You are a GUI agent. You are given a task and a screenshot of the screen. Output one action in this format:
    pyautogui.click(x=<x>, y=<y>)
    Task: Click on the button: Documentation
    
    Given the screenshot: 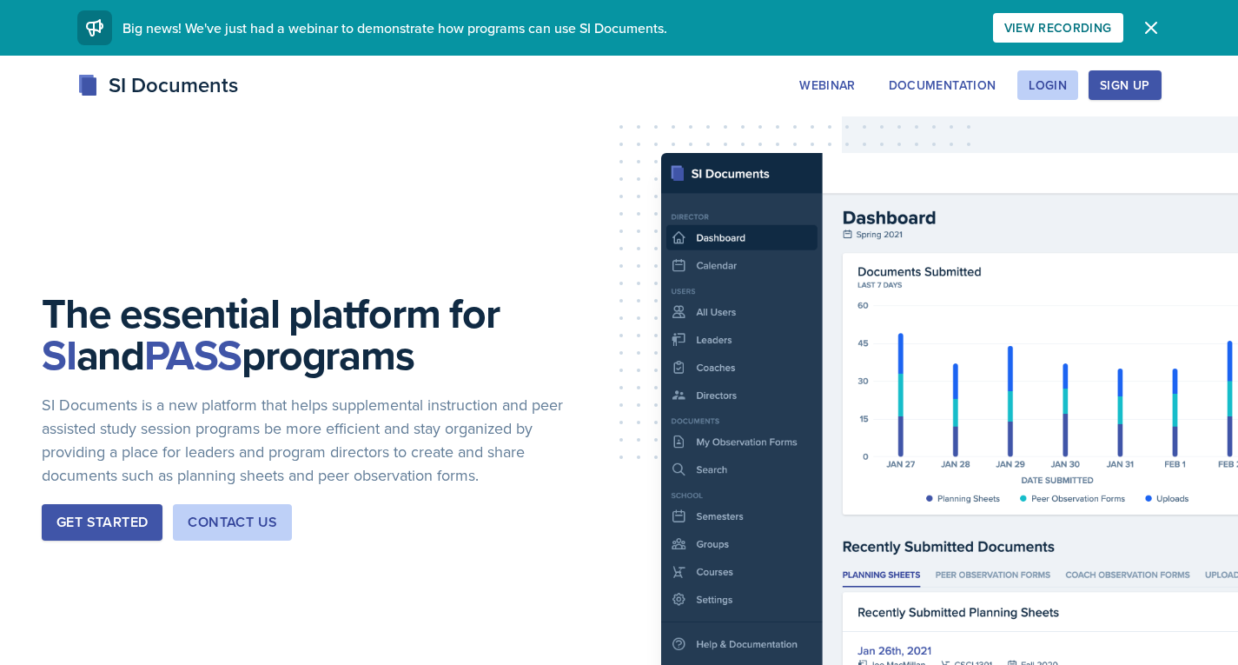 What is the action you would take?
    pyautogui.click(x=942, y=85)
    